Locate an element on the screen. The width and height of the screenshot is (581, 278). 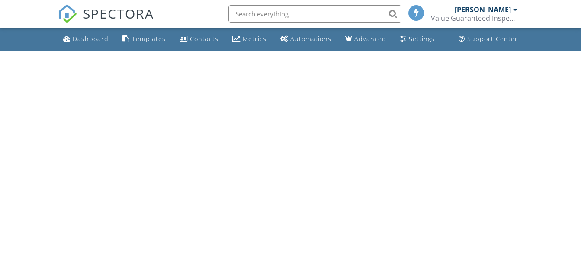
a: Automations (Basic) is located at coordinates (306, 39).